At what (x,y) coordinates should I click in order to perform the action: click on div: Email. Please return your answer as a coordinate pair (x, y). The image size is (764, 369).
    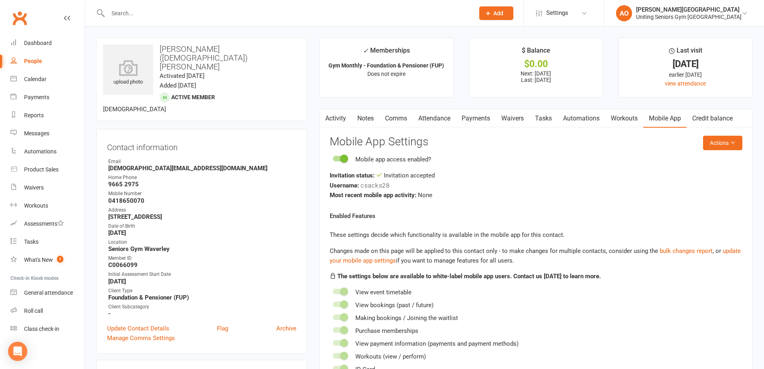
    Looking at the image, I should click on (202, 161).